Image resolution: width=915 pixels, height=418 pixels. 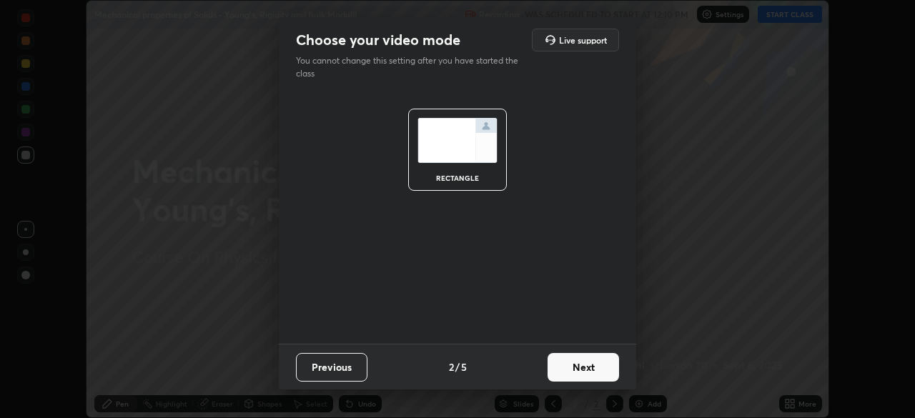 I want to click on img: normalScreenIcon.ae25ed63.svg, so click(x=457, y=140).